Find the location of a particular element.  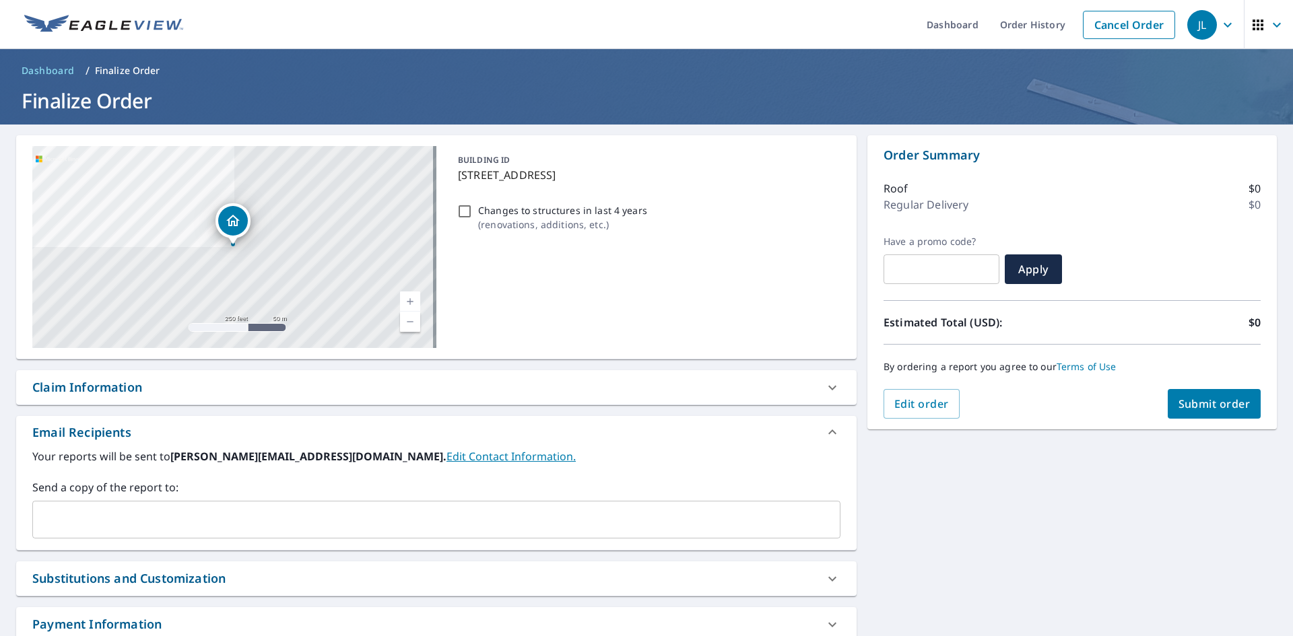

span: Edit order is located at coordinates (921, 404).